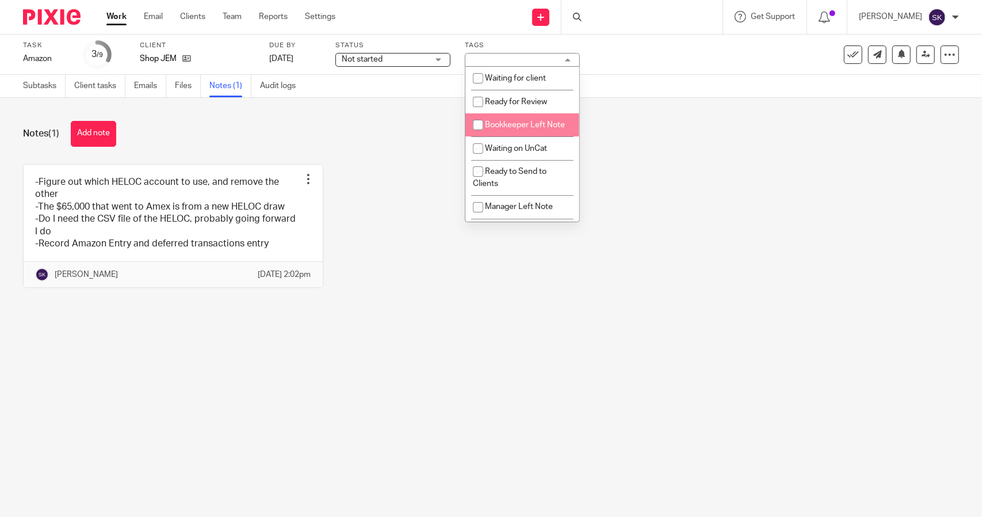 This screenshot has width=982, height=517. Describe the element at coordinates (193, 17) in the screenshot. I see `a: Clients` at that location.